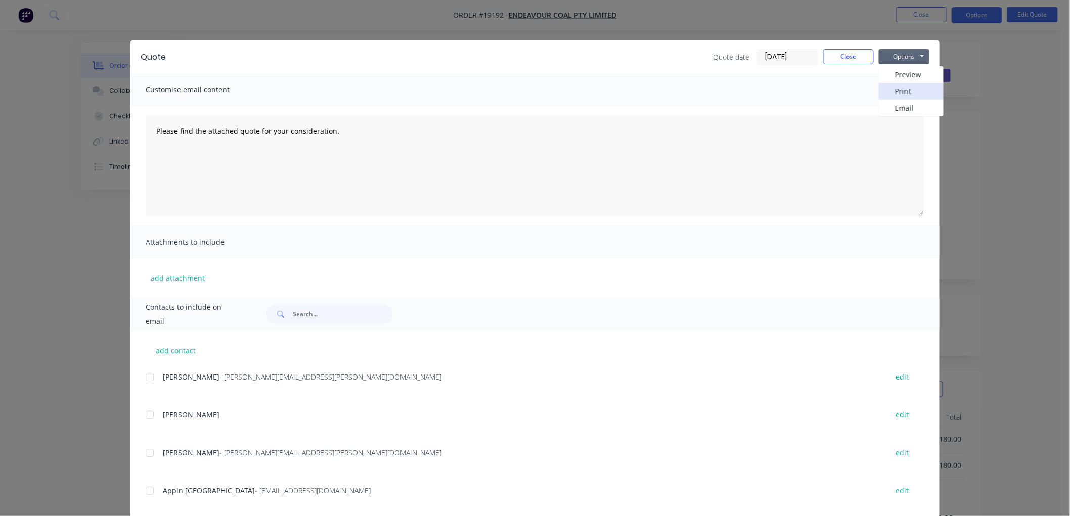 The height and width of the screenshot is (516, 1070). Describe the element at coordinates (201, 242) in the screenshot. I see `span: Attachments to include` at that location.